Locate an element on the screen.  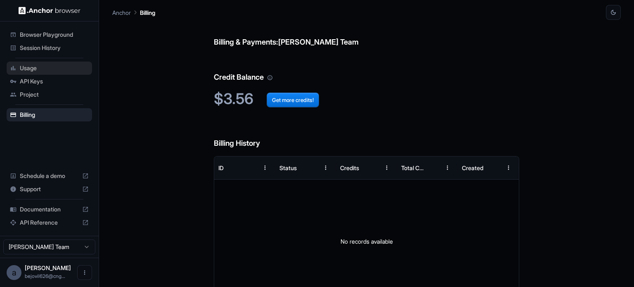
h6: Credit Balance is located at coordinates (366, 69).